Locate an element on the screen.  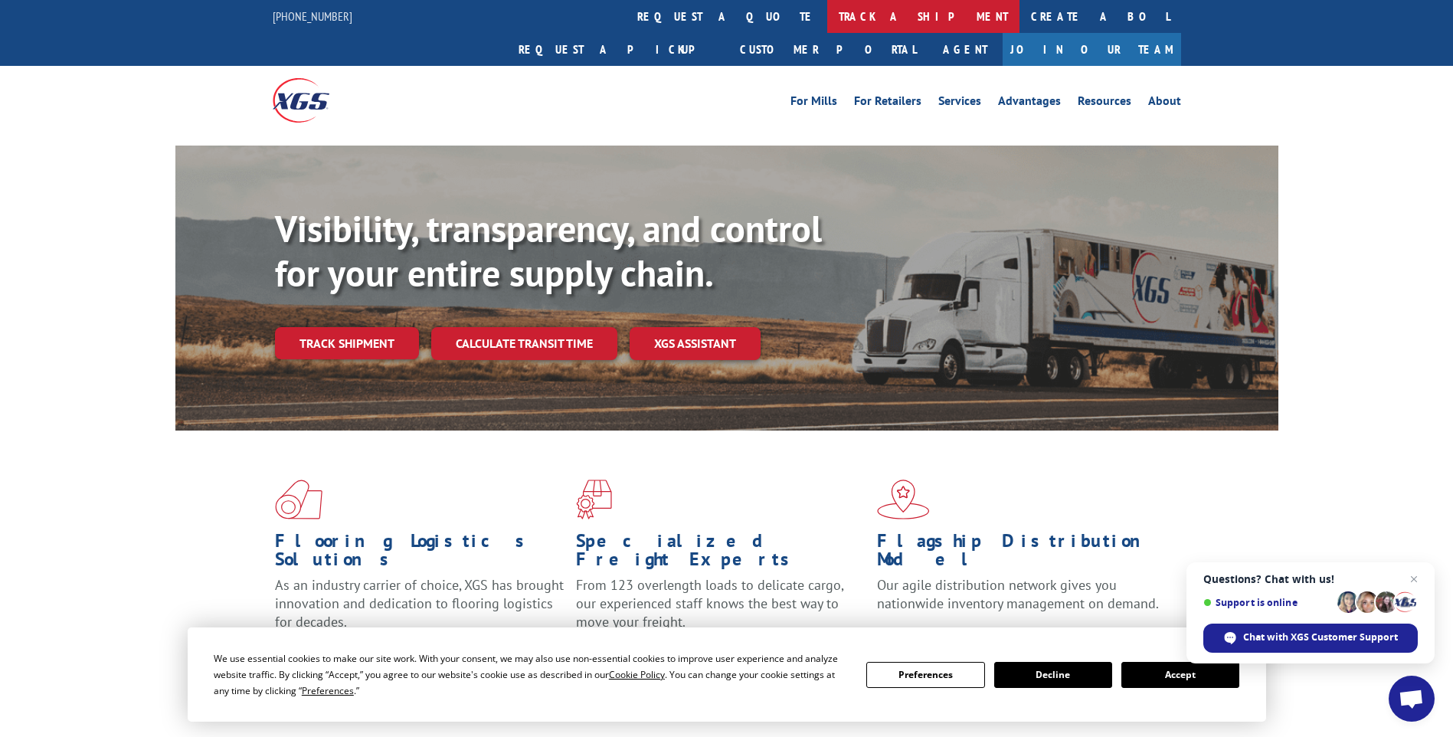
span: Questions? Chat with us! is located at coordinates (1311, 579).